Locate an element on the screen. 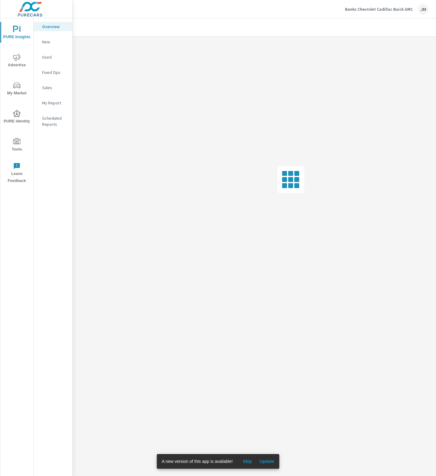 This screenshot has height=476, width=436. span: Update is located at coordinates (267, 461).